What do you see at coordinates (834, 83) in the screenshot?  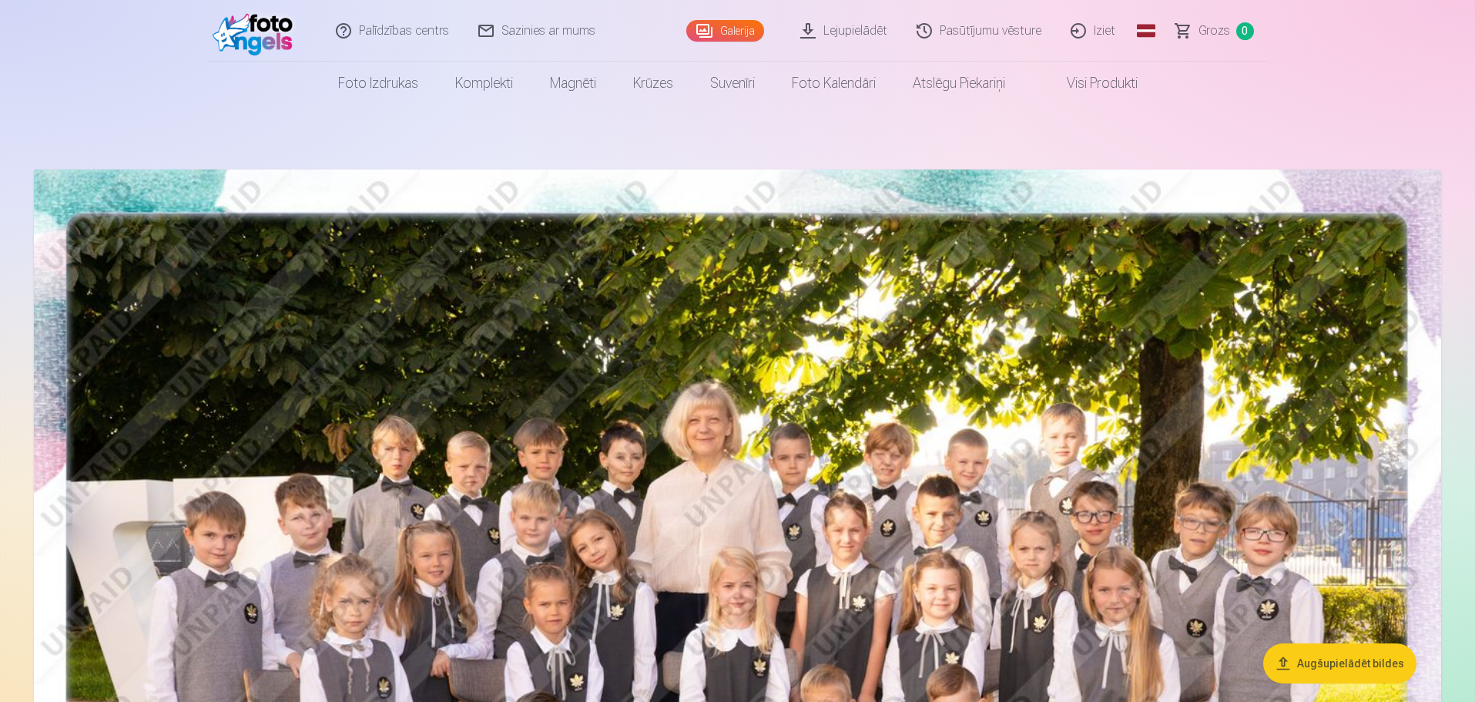 I see `a: Foto kalendāri` at bounding box center [834, 83].